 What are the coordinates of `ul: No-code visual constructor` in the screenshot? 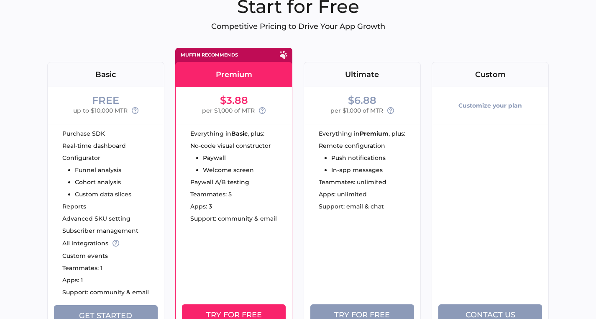 It's located at (231, 158).